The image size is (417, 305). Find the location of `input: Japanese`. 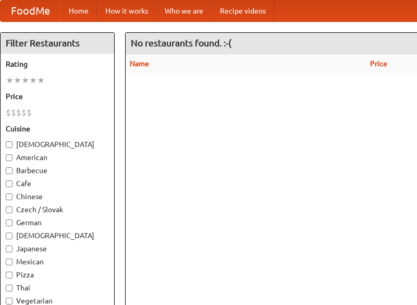

input: Japanese is located at coordinates (9, 249).